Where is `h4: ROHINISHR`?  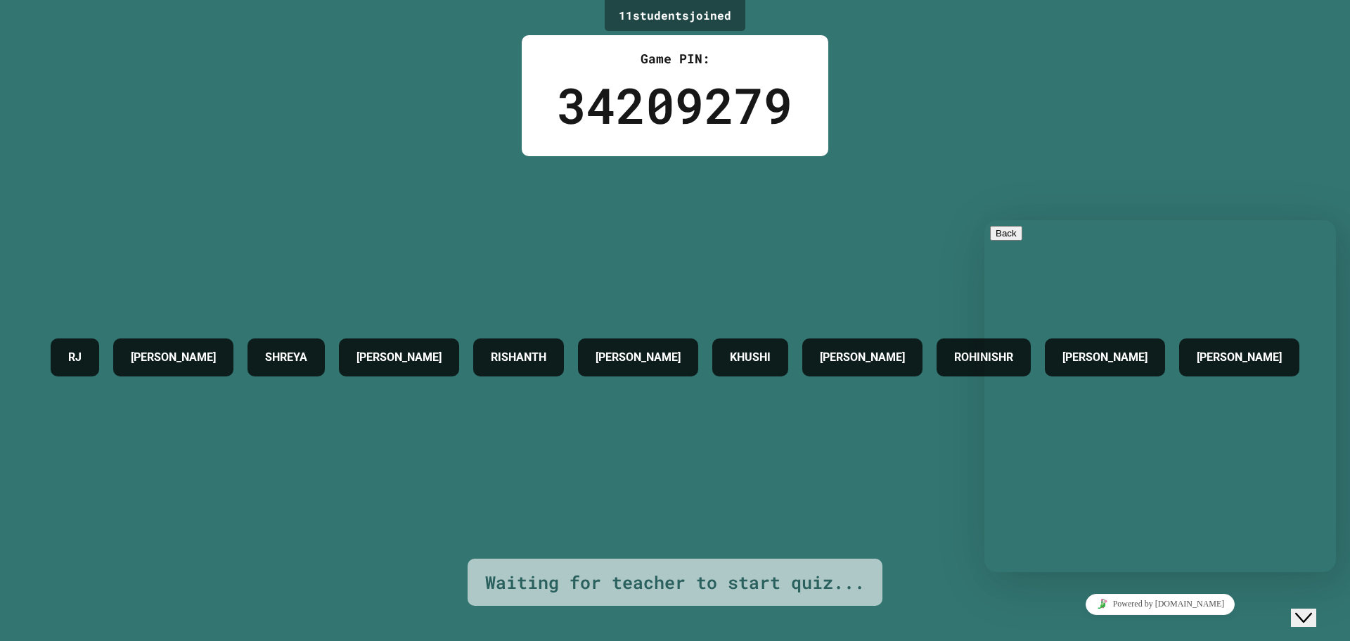 h4: ROHINISHR is located at coordinates (984, 357).